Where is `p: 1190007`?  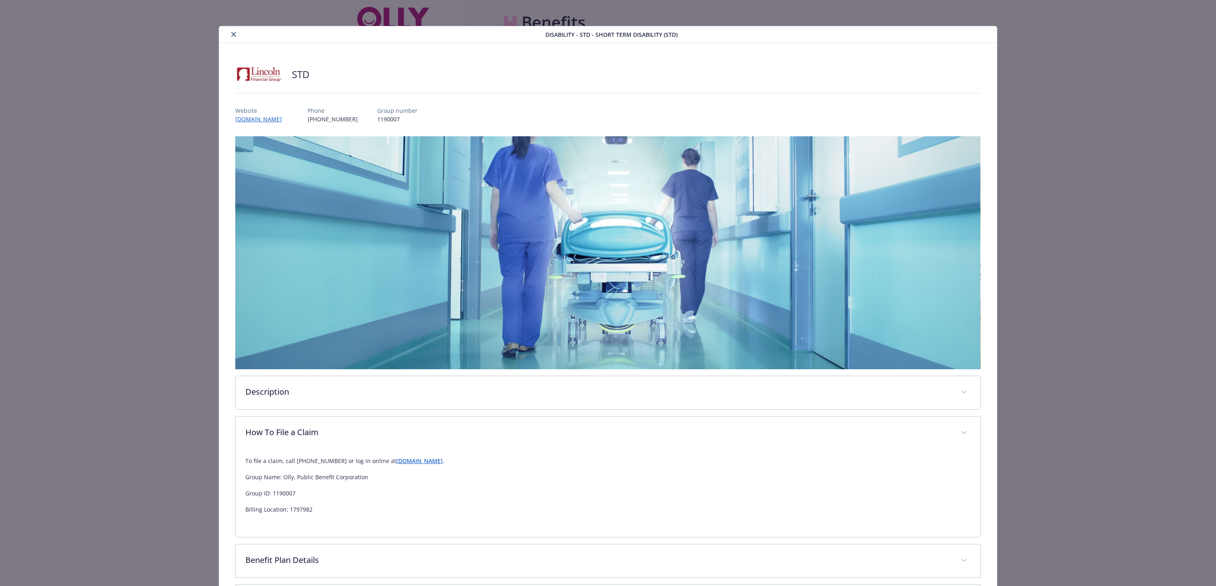 p: 1190007 is located at coordinates (397, 119).